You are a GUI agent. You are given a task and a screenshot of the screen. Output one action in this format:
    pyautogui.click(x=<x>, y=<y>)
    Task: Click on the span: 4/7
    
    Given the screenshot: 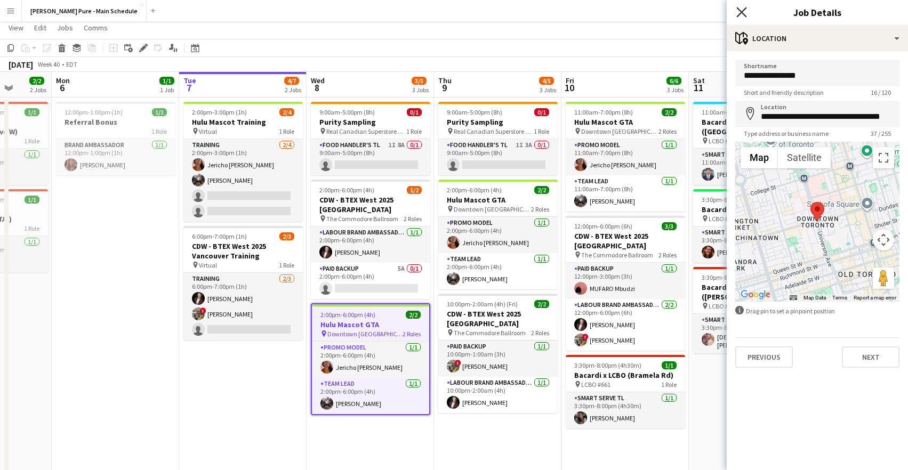 What is the action you would take?
    pyautogui.click(x=292, y=81)
    